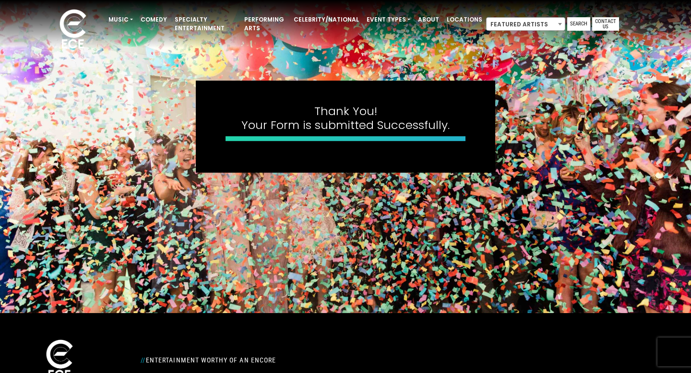 The height and width of the screenshot is (373, 691). What do you see at coordinates (388, 20) in the screenshot?
I see `a: Event Types` at bounding box center [388, 20].